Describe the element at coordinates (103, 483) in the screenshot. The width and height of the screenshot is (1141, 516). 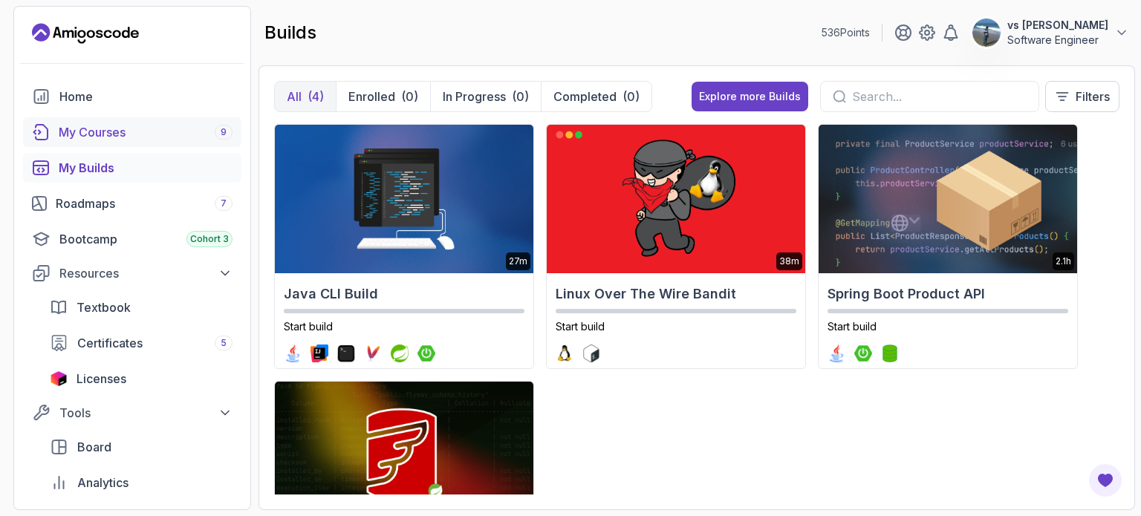
I see `span: Analytics` at that location.